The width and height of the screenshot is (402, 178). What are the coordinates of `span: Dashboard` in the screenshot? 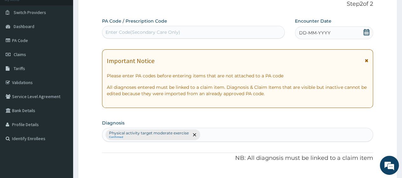 It's located at (24, 26).